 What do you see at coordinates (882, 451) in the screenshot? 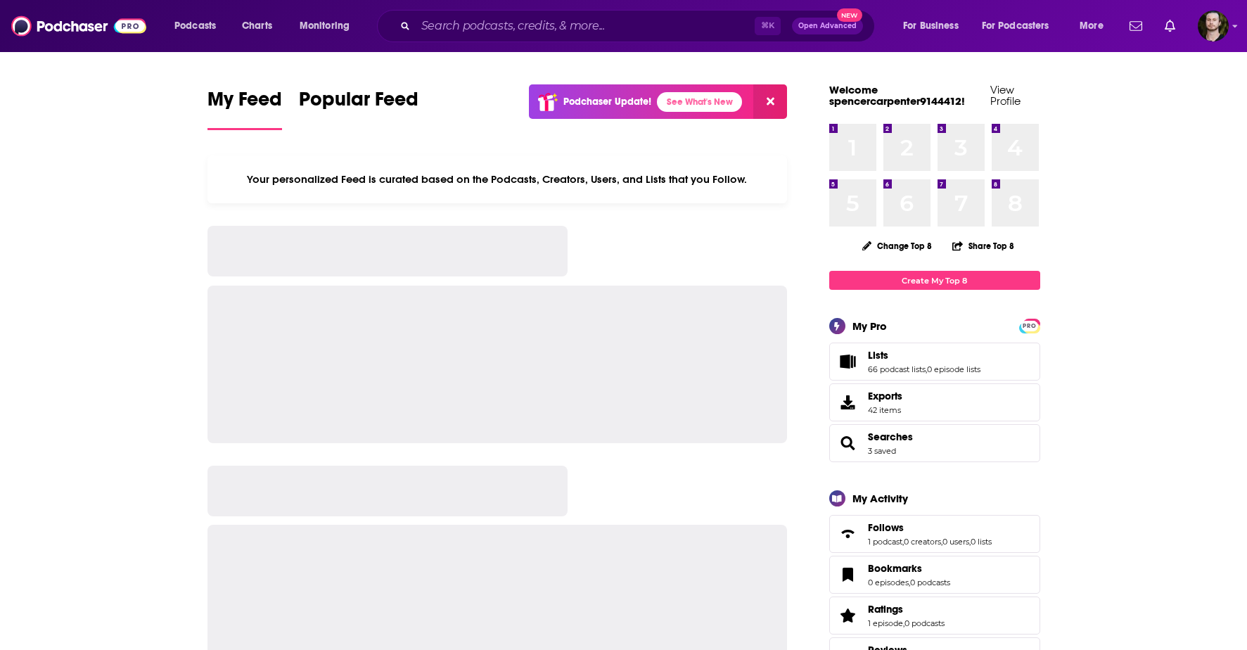
I see `a: 3 saved` at bounding box center [882, 451].